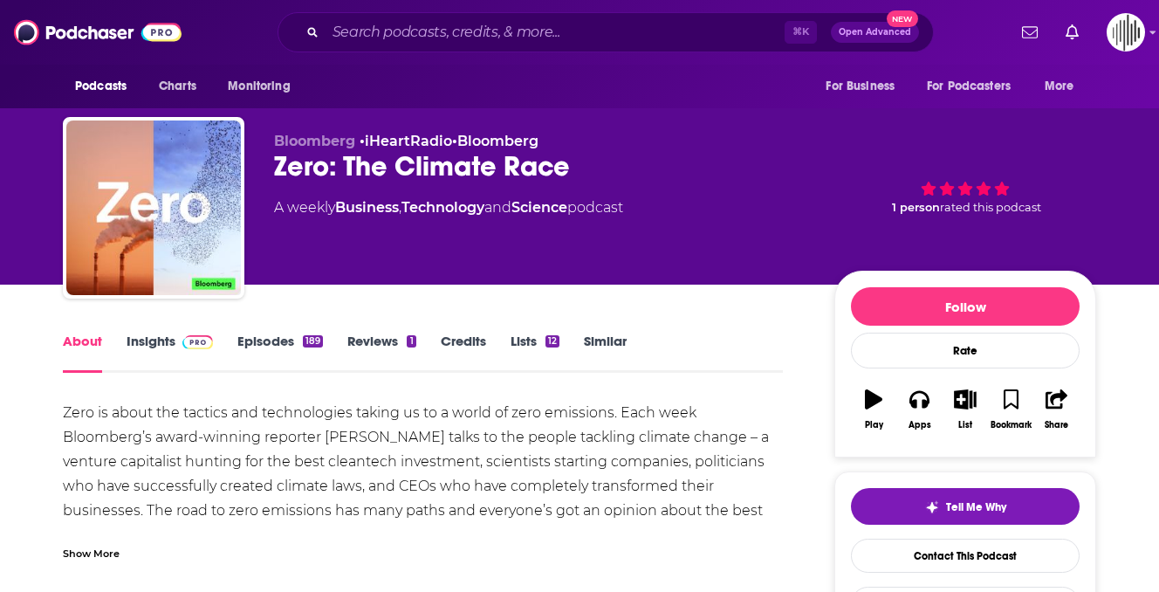 Image resolution: width=1159 pixels, height=592 pixels. I want to click on span: For Podcasters, so click(969, 86).